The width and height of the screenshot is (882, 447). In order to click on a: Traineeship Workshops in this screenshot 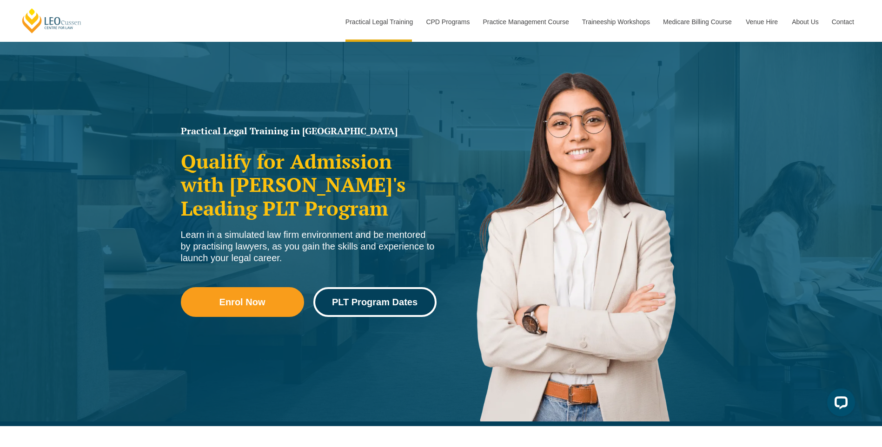, I will do `click(615, 22)`.